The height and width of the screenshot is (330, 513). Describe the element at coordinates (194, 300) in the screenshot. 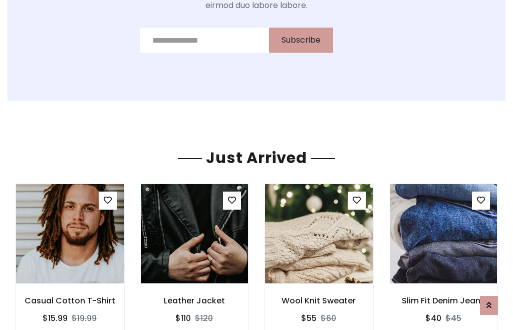

I see `h6: Leather Jacket` at that location.